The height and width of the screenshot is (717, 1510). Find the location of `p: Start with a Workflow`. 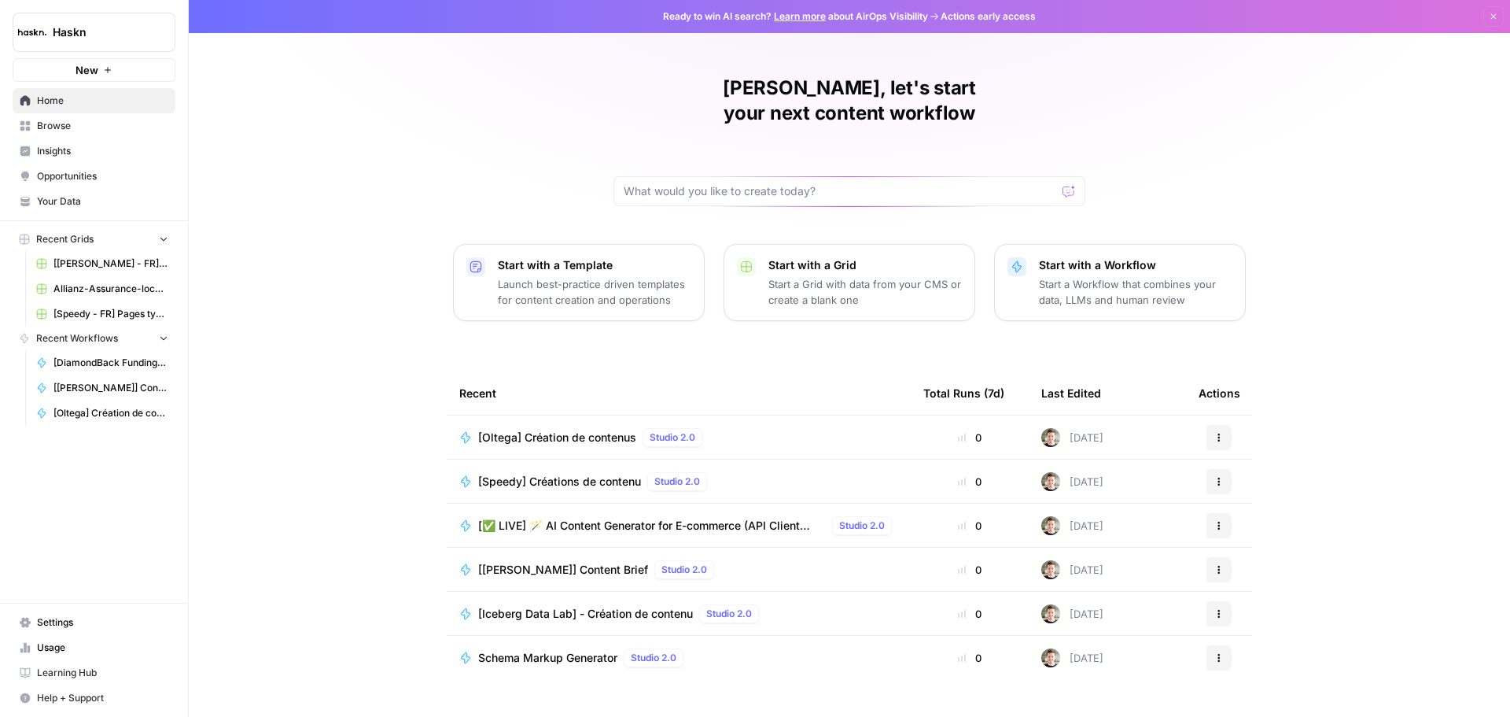

p: Start with a Workflow is located at coordinates (1136, 265).